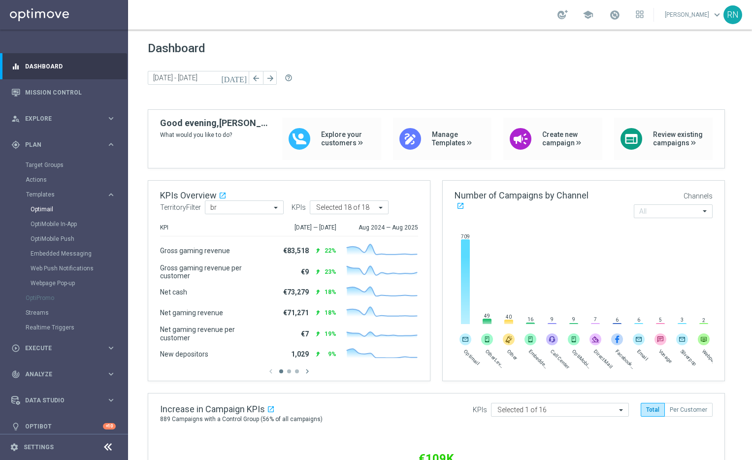  I want to click on span: Explore, so click(65, 119).